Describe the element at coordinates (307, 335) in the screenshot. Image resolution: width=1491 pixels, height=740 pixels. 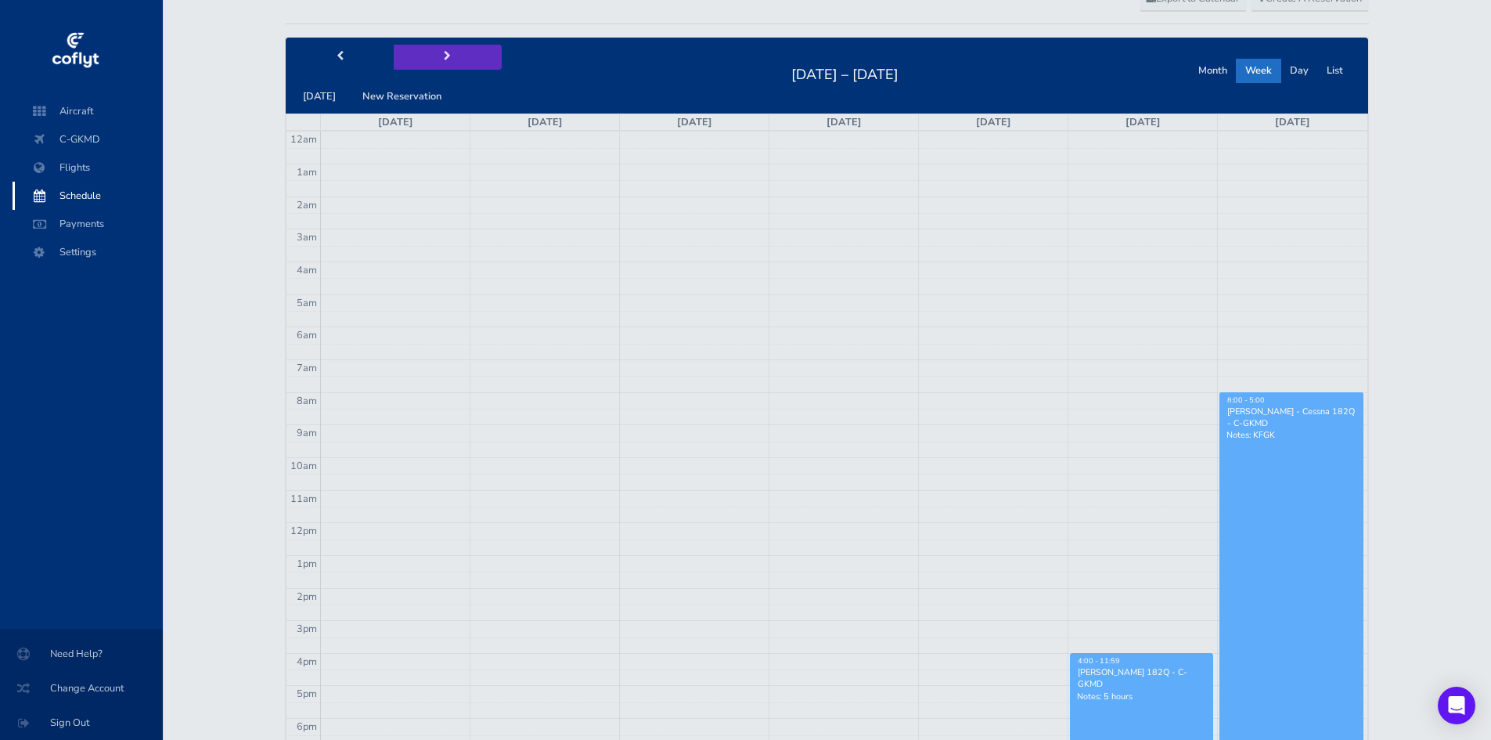
I see `span: 6am` at that location.